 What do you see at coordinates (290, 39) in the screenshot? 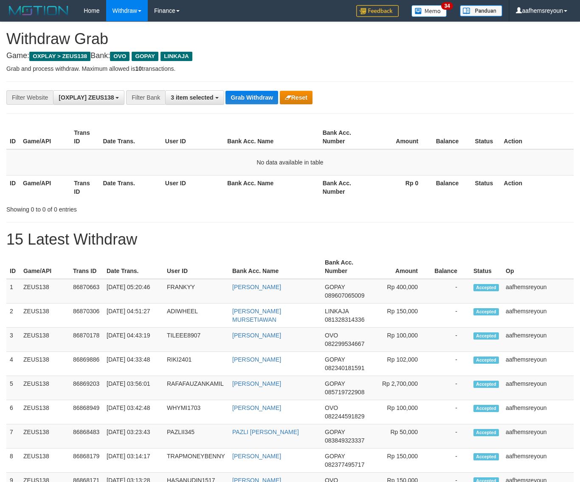
I see `h1: Withdraw Grab` at bounding box center [290, 39].